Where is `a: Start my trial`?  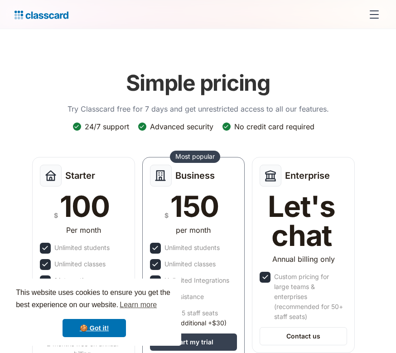
a: Start my trial is located at coordinates (194, 342).